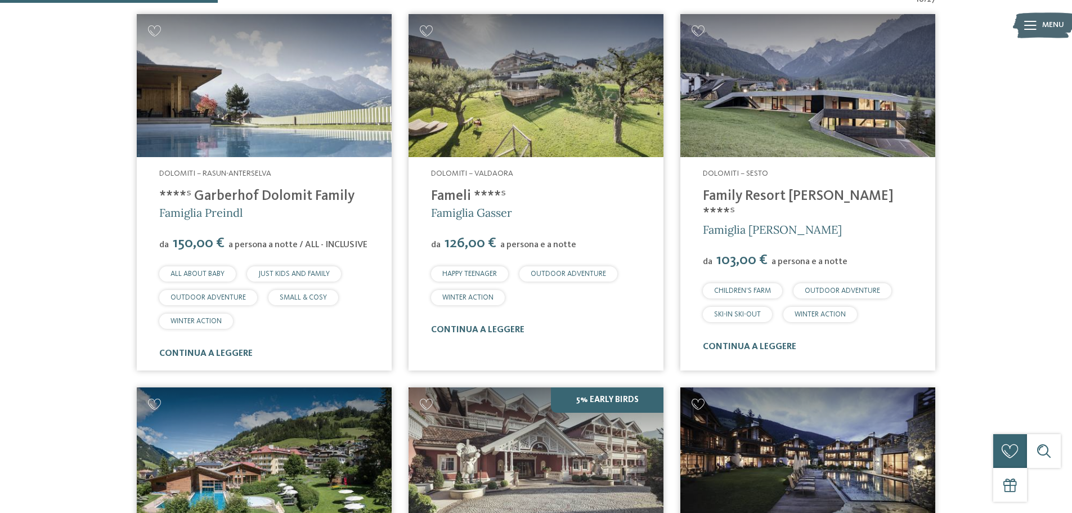  Describe the element at coordinates (742, 260) in the screenshot. I see `span: 103,00 €` at that location.